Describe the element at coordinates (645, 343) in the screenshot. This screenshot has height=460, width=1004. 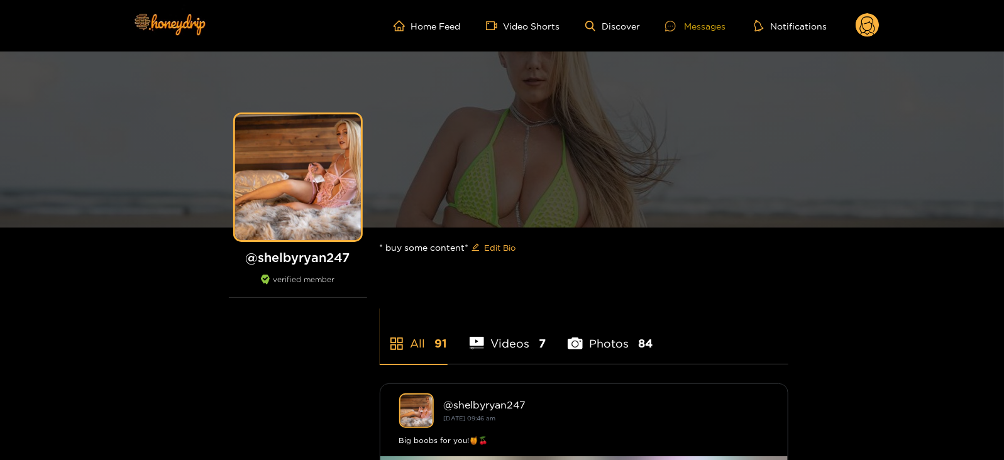
I see `span: 84` at that location.